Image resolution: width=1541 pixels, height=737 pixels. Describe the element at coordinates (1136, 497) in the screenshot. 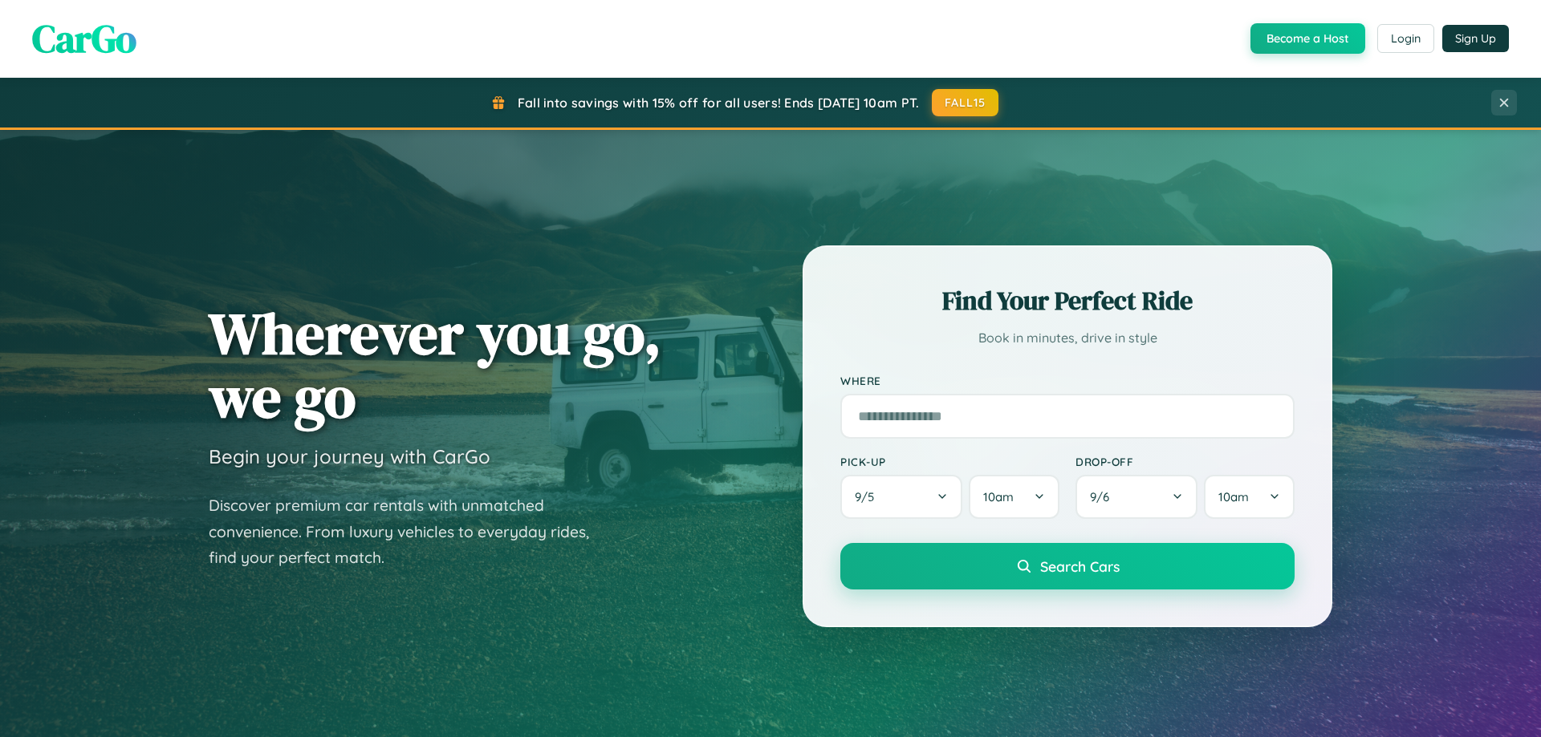

I see `button: 9/6` at that location.